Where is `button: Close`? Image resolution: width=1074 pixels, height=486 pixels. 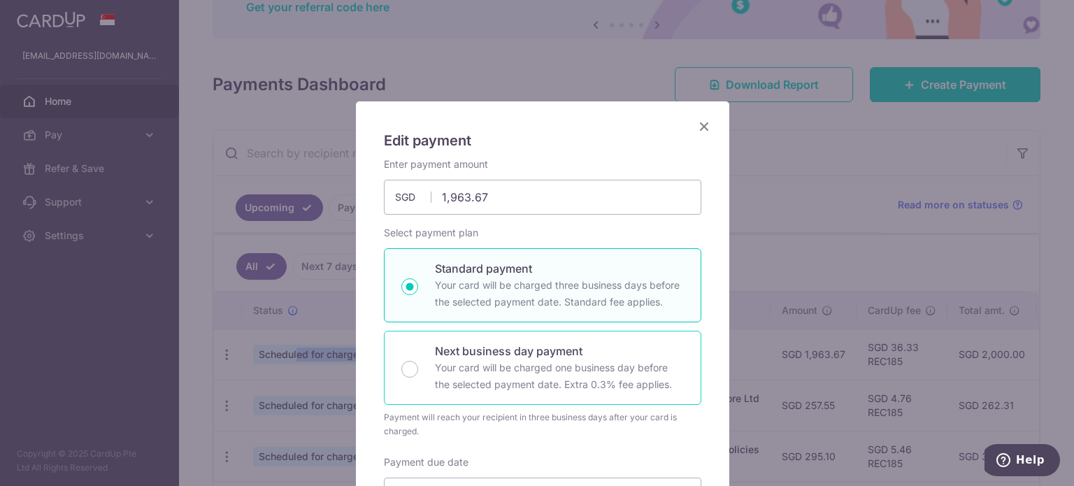
button: Close is located at coordinates (704, 127).